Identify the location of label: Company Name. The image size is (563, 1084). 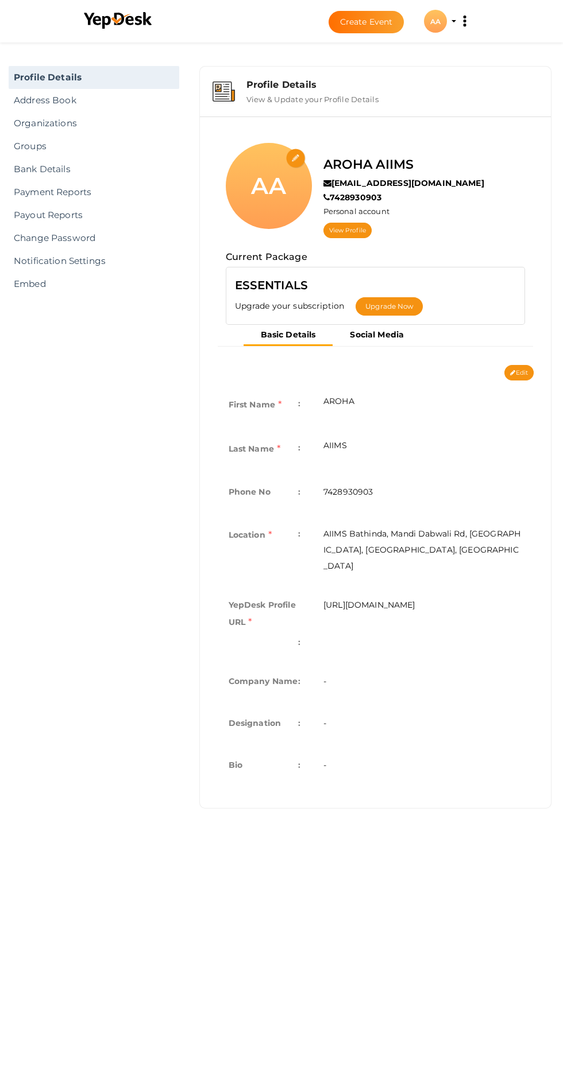
(263, 681).